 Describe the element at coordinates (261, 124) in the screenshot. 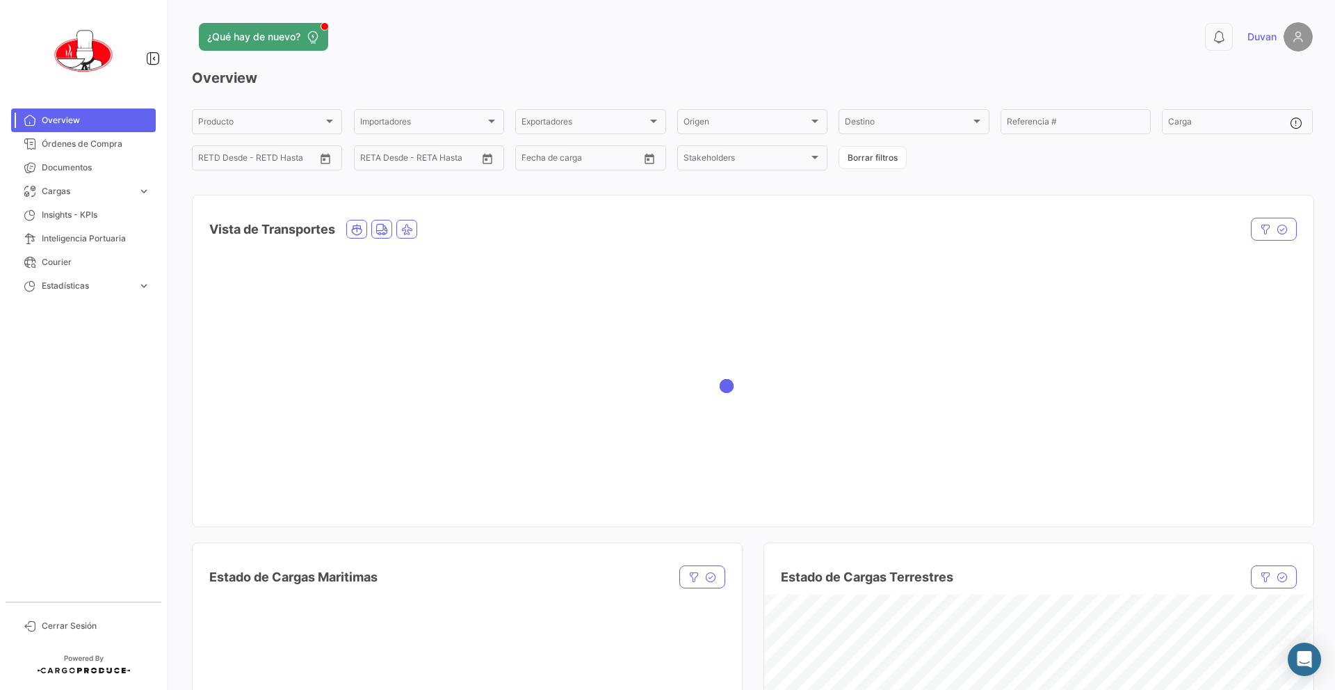

I see `span: Producto` at that location.